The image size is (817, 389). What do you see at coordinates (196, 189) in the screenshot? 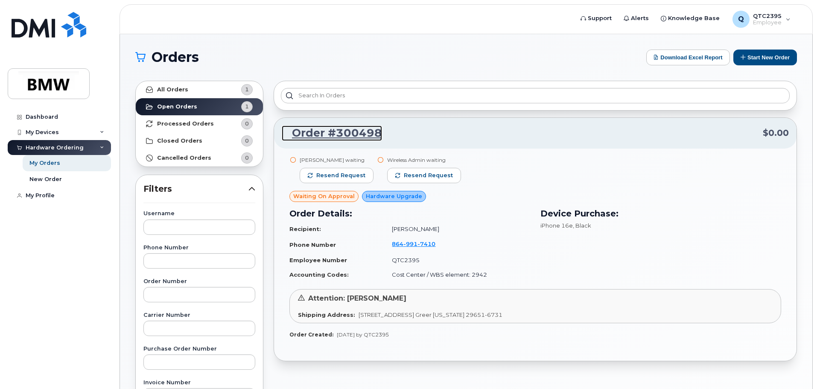
I see `span: Filters` at bounding box center [196, 189].